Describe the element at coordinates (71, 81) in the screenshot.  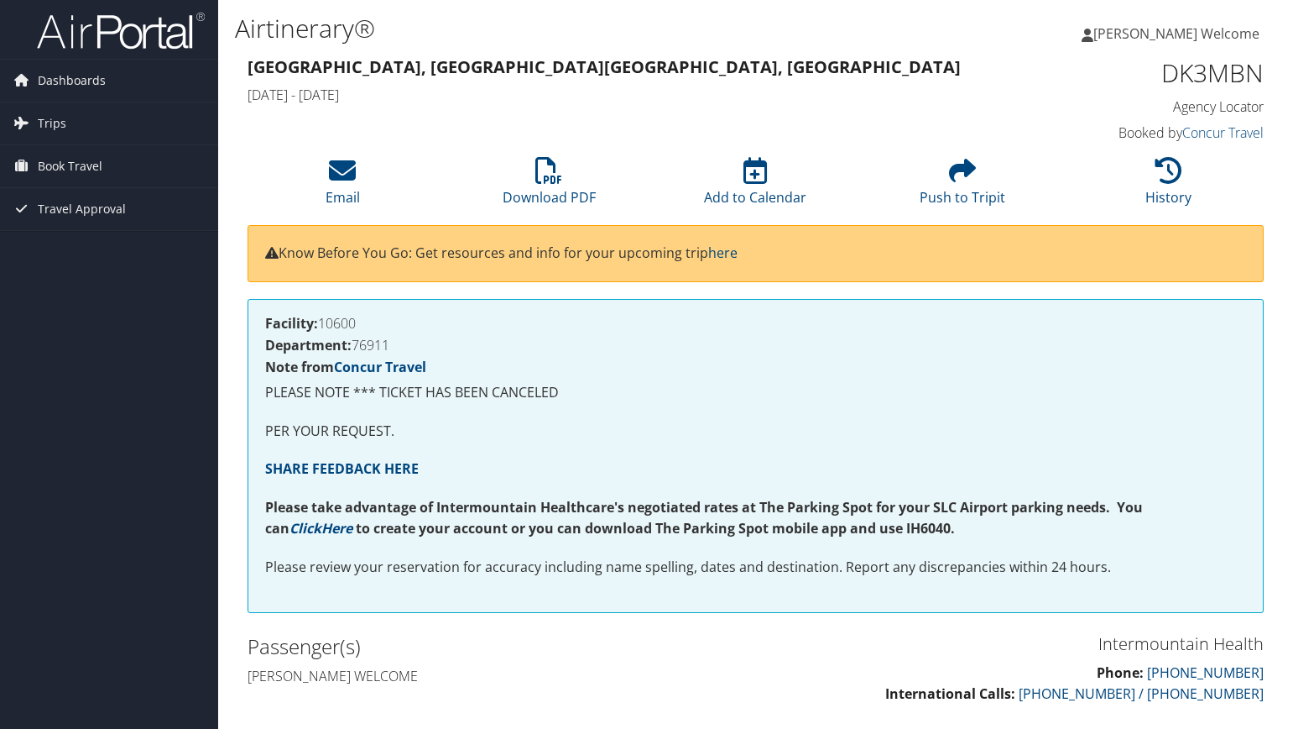
I see `span: Dashboards` at that location.